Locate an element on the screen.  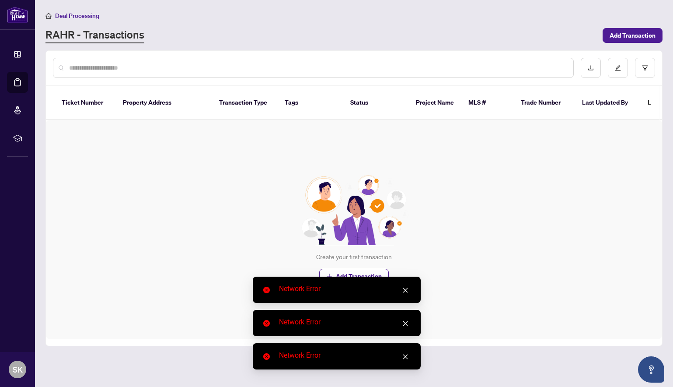
th: Trade Number is located at coordinates (545, 103).